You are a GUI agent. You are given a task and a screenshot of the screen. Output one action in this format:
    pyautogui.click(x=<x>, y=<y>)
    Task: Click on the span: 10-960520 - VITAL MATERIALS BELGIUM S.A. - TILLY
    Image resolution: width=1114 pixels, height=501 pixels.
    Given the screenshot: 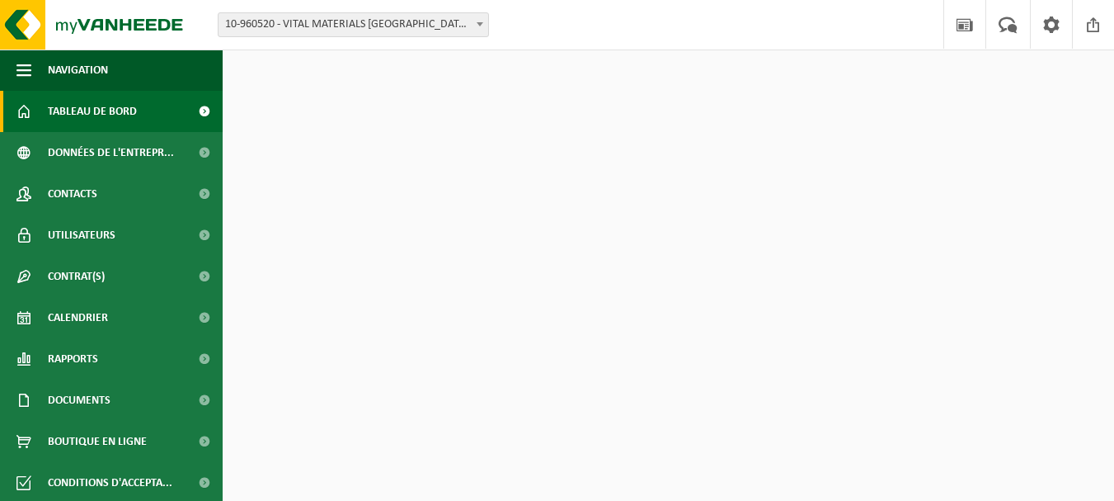 What is the action you would take?
    pyautogui.click(x=353, y=25)
    